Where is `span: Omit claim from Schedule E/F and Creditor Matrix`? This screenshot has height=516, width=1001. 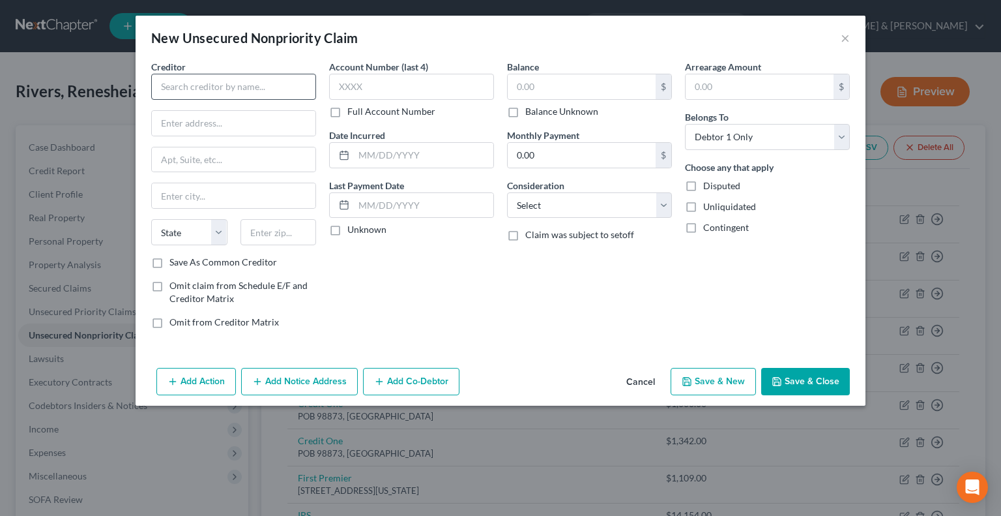 span: Omit claim from Schedule E/F and Creditor Matrix is located at coordinates (239, 291).